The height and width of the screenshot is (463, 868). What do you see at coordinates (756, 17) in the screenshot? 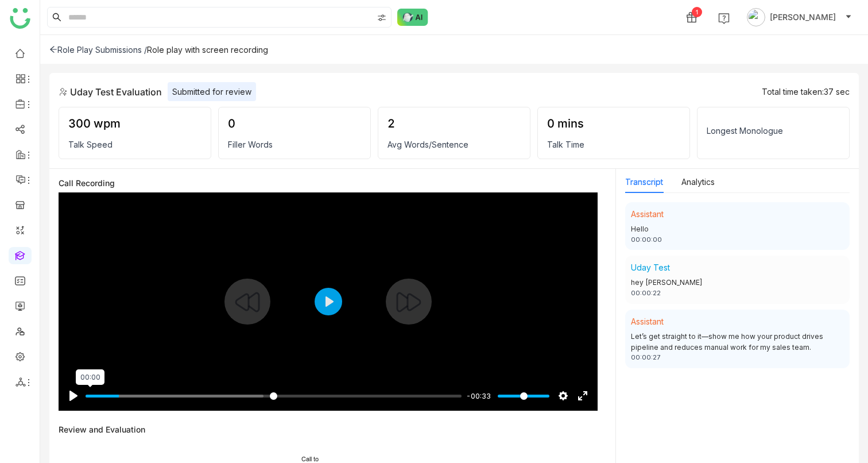
I see `img: avatar` at bounding box center [756, 17].